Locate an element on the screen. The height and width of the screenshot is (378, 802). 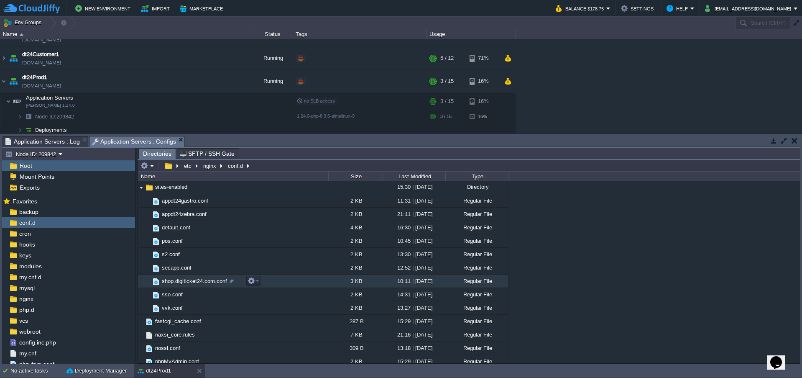
a: php.d is located at coordinates (26, 310).